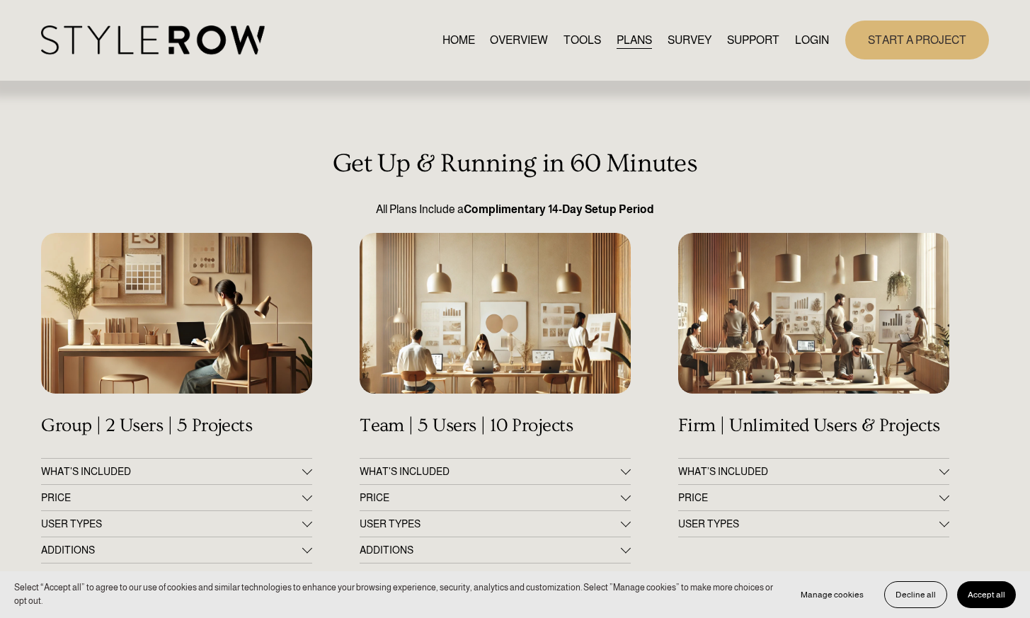  I want to click on span: WHAT’S INCLUDED, so click(808, 471).